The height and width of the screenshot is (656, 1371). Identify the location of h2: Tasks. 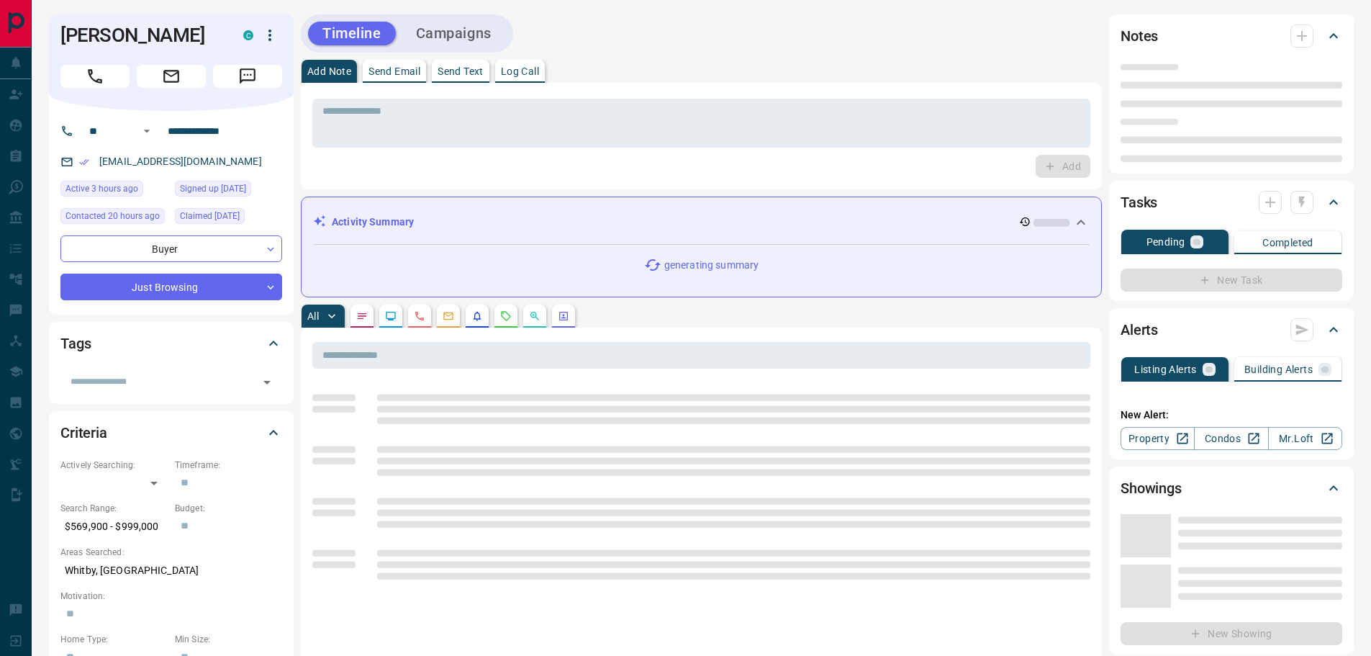
(1139, 202).